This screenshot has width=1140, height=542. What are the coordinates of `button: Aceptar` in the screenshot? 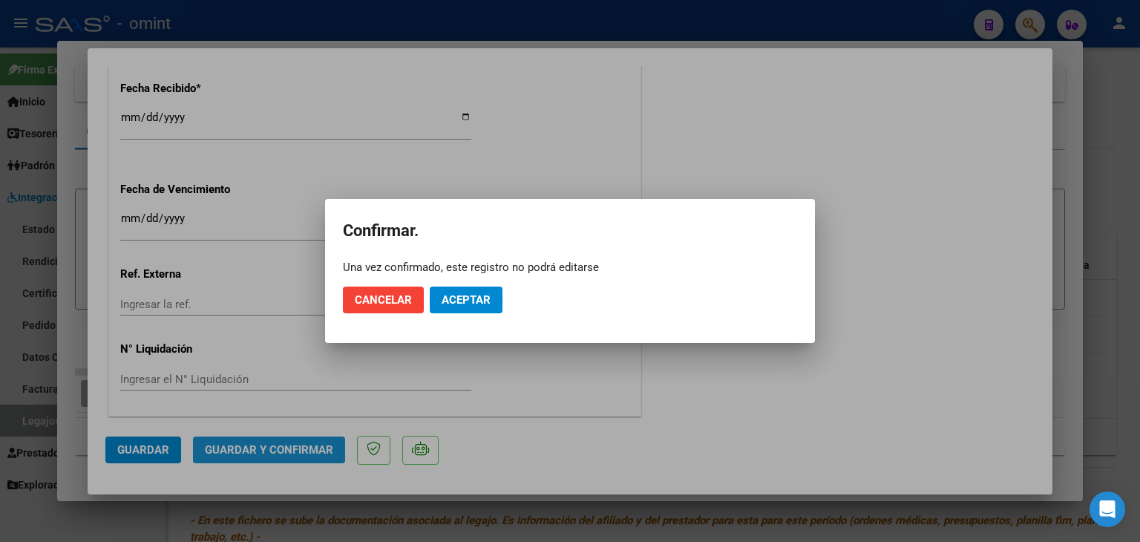 It's located at (466, 300).